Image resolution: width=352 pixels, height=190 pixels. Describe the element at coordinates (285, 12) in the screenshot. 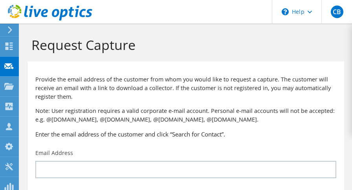

I see `svg: \n` at that location.